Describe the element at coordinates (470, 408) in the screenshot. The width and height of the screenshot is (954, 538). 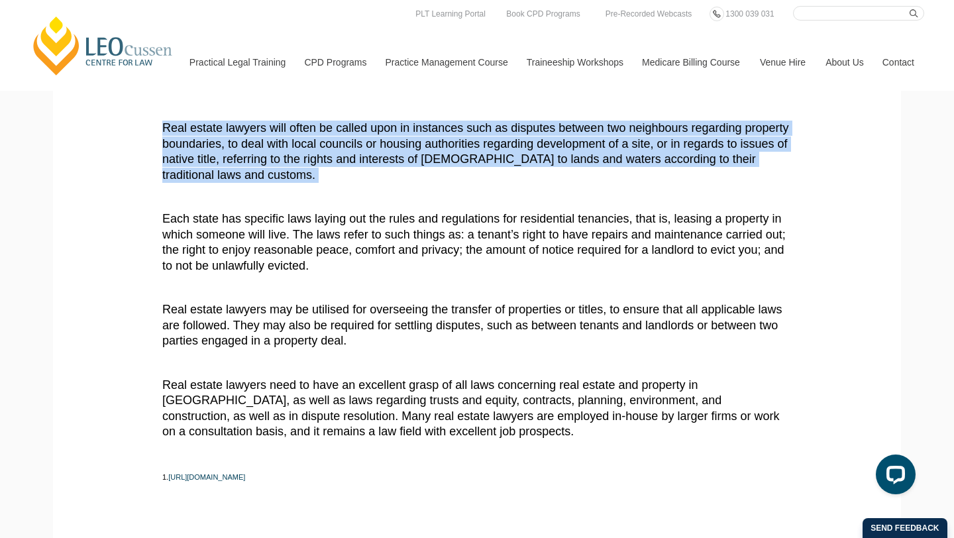
I see `span: Real estate lawyers need to have an excellent grasp of all laws concerning real estate and proper...` at that location.